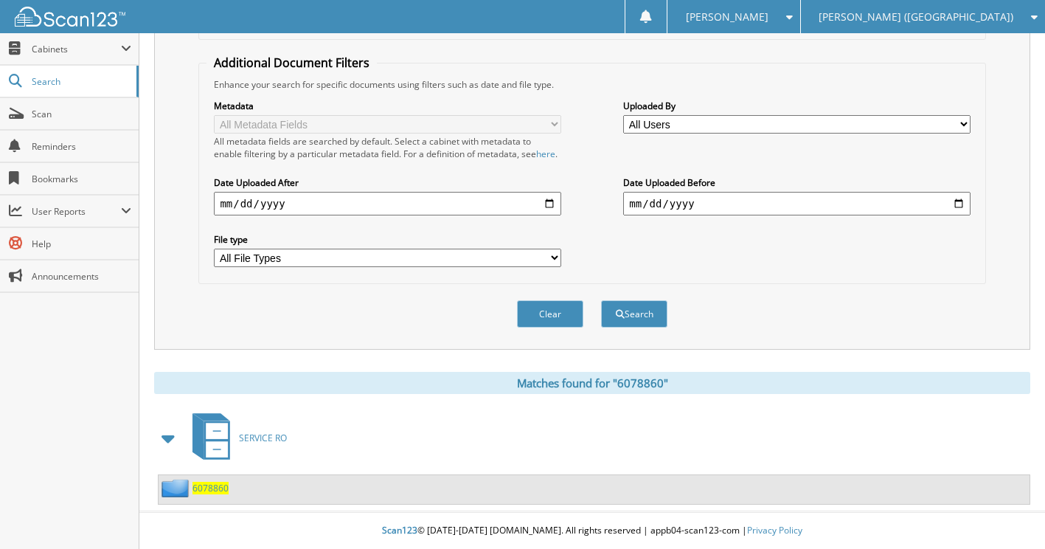  I want to click on span: Announcements, so click(81, 276).